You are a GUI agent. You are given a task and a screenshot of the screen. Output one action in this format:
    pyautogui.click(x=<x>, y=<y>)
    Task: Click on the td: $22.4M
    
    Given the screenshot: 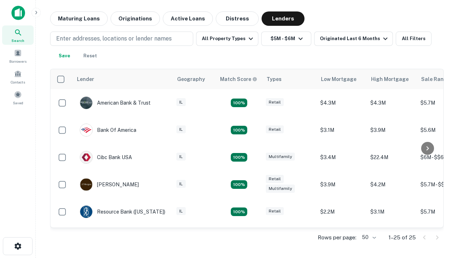 What is the action you would take?
    pyautogui.click(x=392, y=157)
    